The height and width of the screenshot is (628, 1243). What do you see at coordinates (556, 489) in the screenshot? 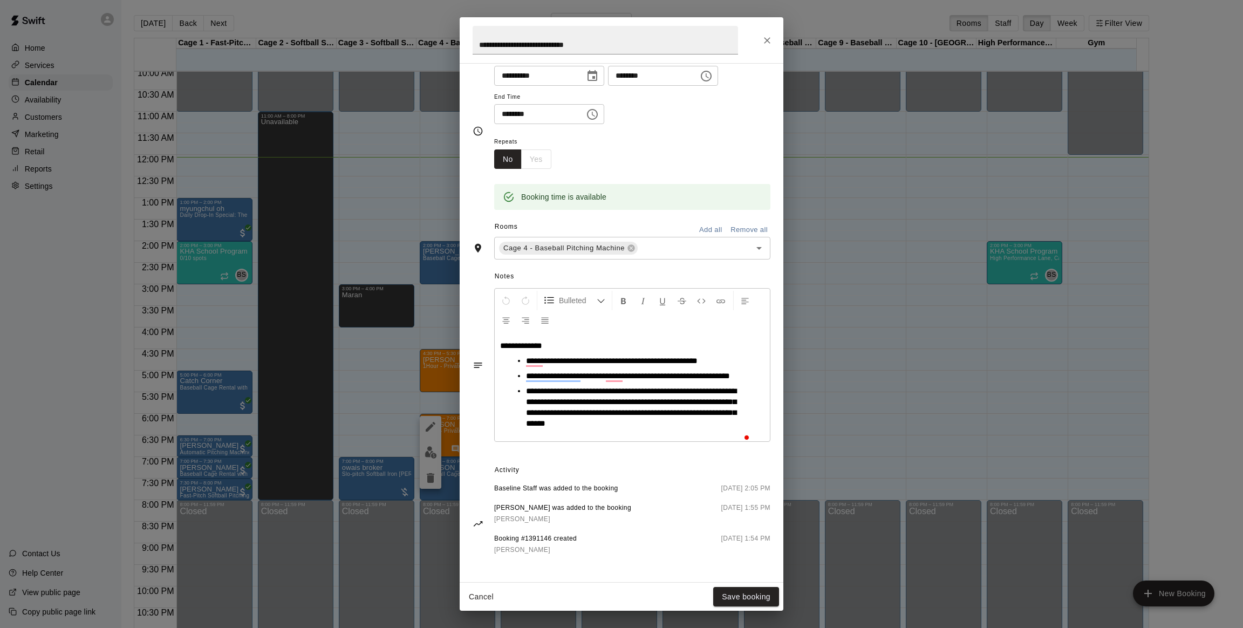
I see `span: Baseline Staff was added to the booking` at bounding box center [556, 489].